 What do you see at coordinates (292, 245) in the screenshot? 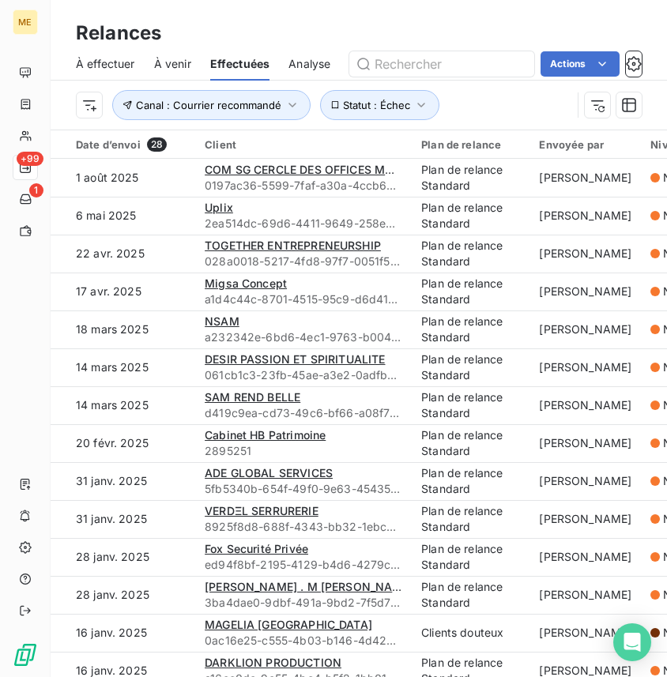
I see `span: TOGETHER ENTREPRENEURSHIP` at bounding box center [292, 245].